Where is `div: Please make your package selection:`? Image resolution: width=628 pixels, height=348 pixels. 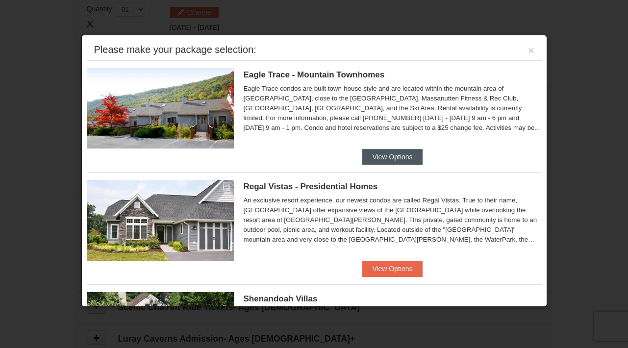
div: Please make your package selection: is located at coordinates (175, 50).